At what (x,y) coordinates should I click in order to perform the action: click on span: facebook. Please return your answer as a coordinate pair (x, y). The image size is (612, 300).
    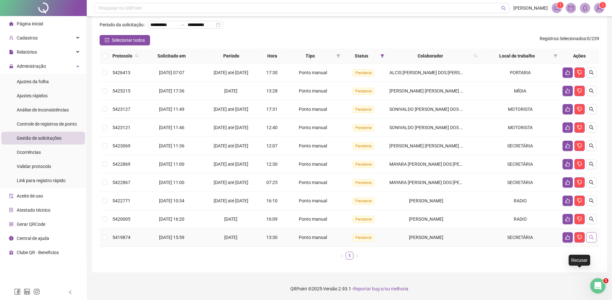
    Looking at the image, I should click on (17, 292).